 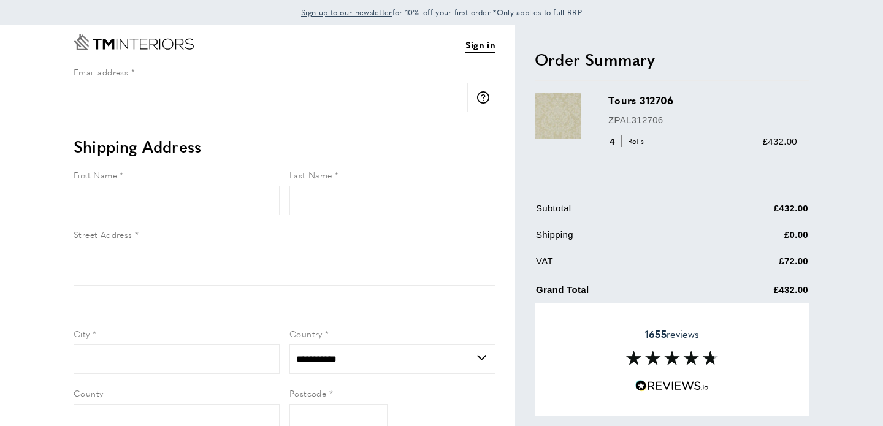 What do you see at coordinates (101, 72) in the screenshot?
I see `span: Email address` at bounding box center [101, 72].